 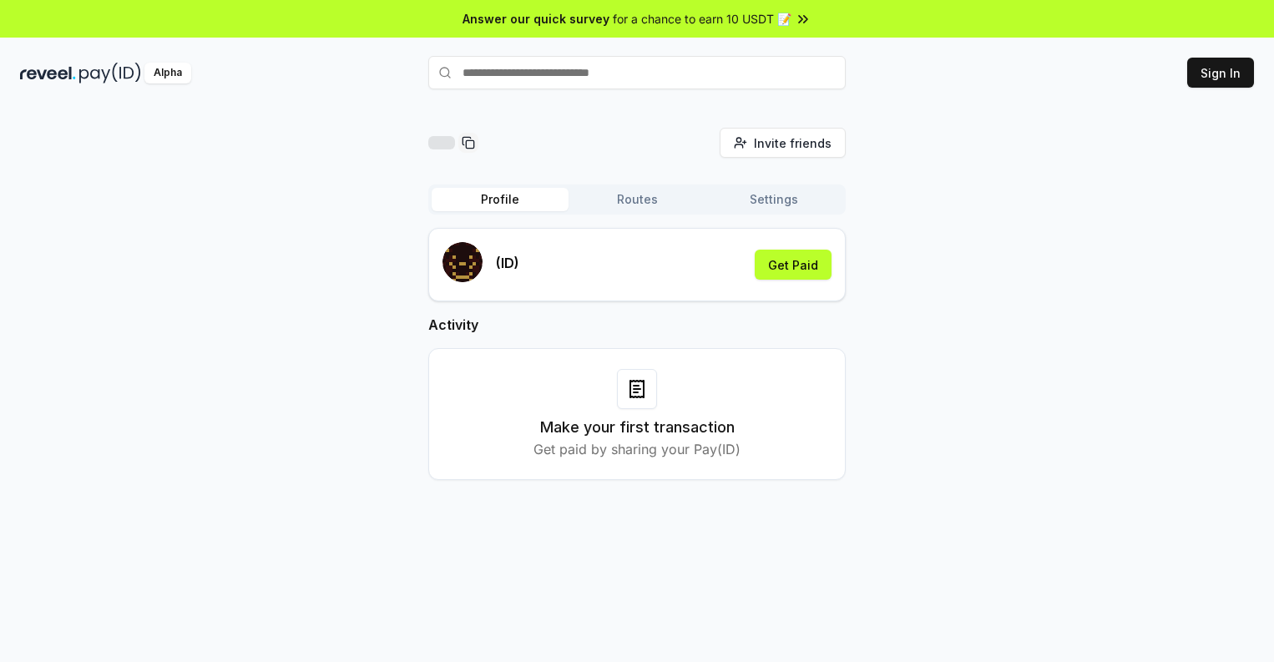 I want to click on div: Alpha, so click(x=168, y=73).